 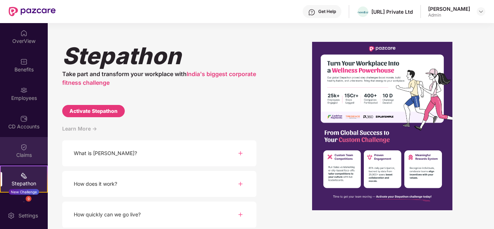 I want to click on img: svg+xml;base64,PHN2ZyB4bWxucz0iaHR0cDovL3d3dy53My5vcmcvMjAwMC9zdmciIHdpZHRoPSIyMSIgaGVpZ2h0PSIyMC..., so click(x=24, y=176).